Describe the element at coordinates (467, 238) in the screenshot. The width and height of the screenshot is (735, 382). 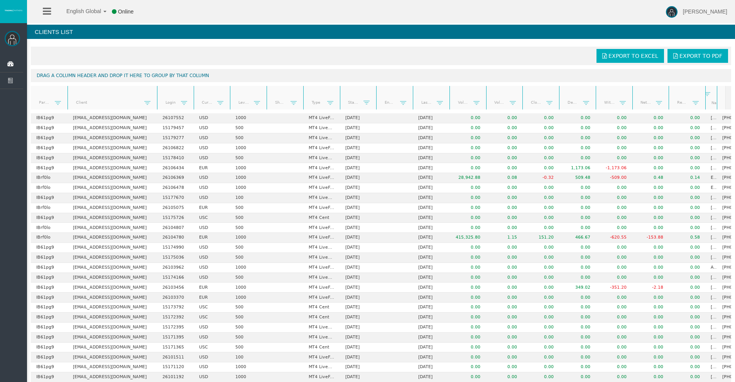
I see `td: 415,325.80` at that location.